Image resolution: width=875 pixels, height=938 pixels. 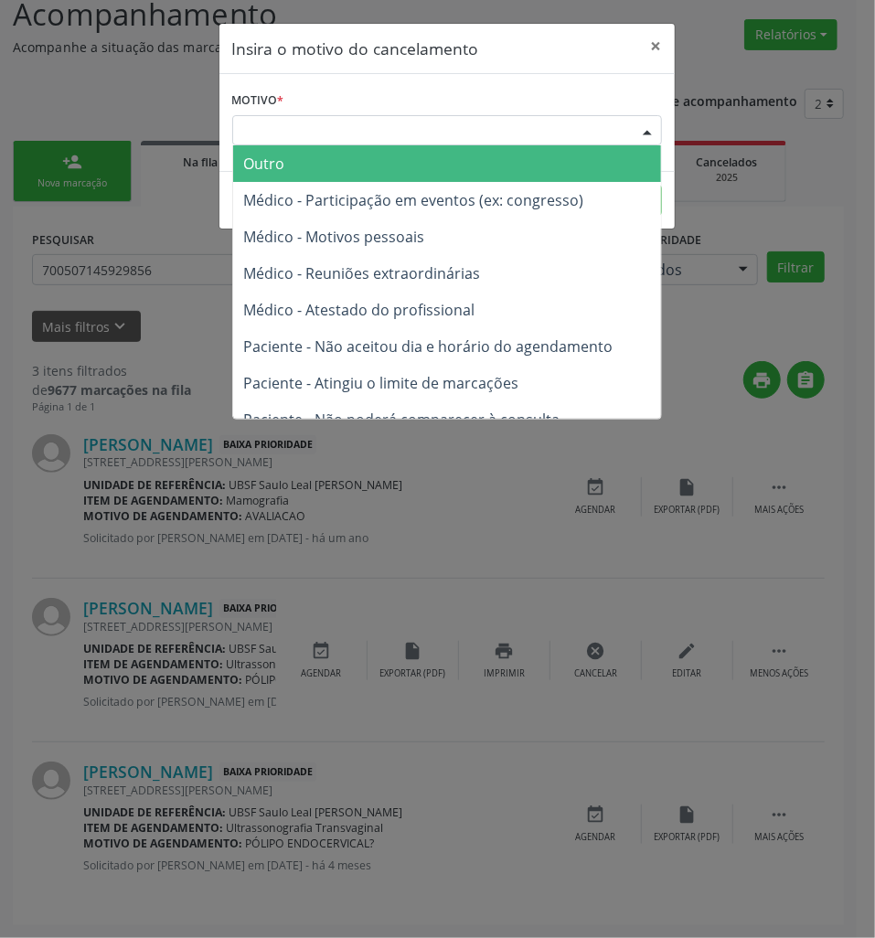 I want to click on h5: Insira o motivo do cancelamento, so click(x=355, y=48).